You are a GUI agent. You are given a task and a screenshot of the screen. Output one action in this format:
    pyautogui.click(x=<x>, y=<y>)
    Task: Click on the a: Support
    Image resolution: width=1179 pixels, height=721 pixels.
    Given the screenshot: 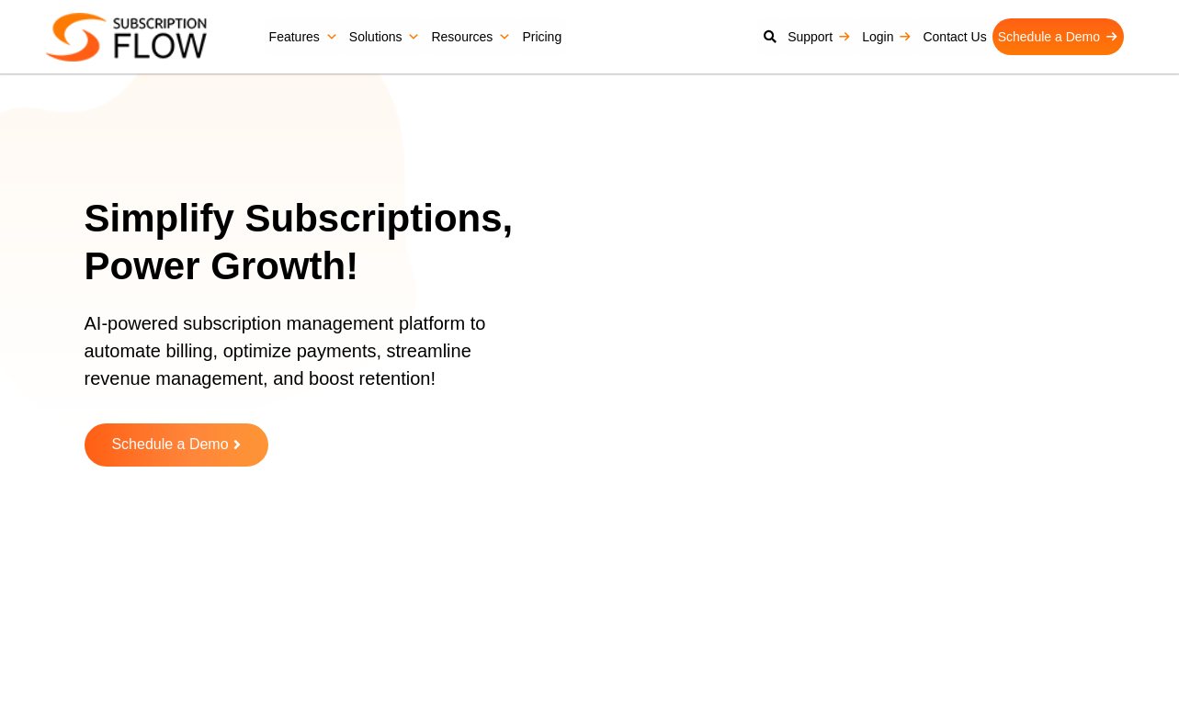 What is the action you would take?
    pyautogui.click(x=819, y=37)
    